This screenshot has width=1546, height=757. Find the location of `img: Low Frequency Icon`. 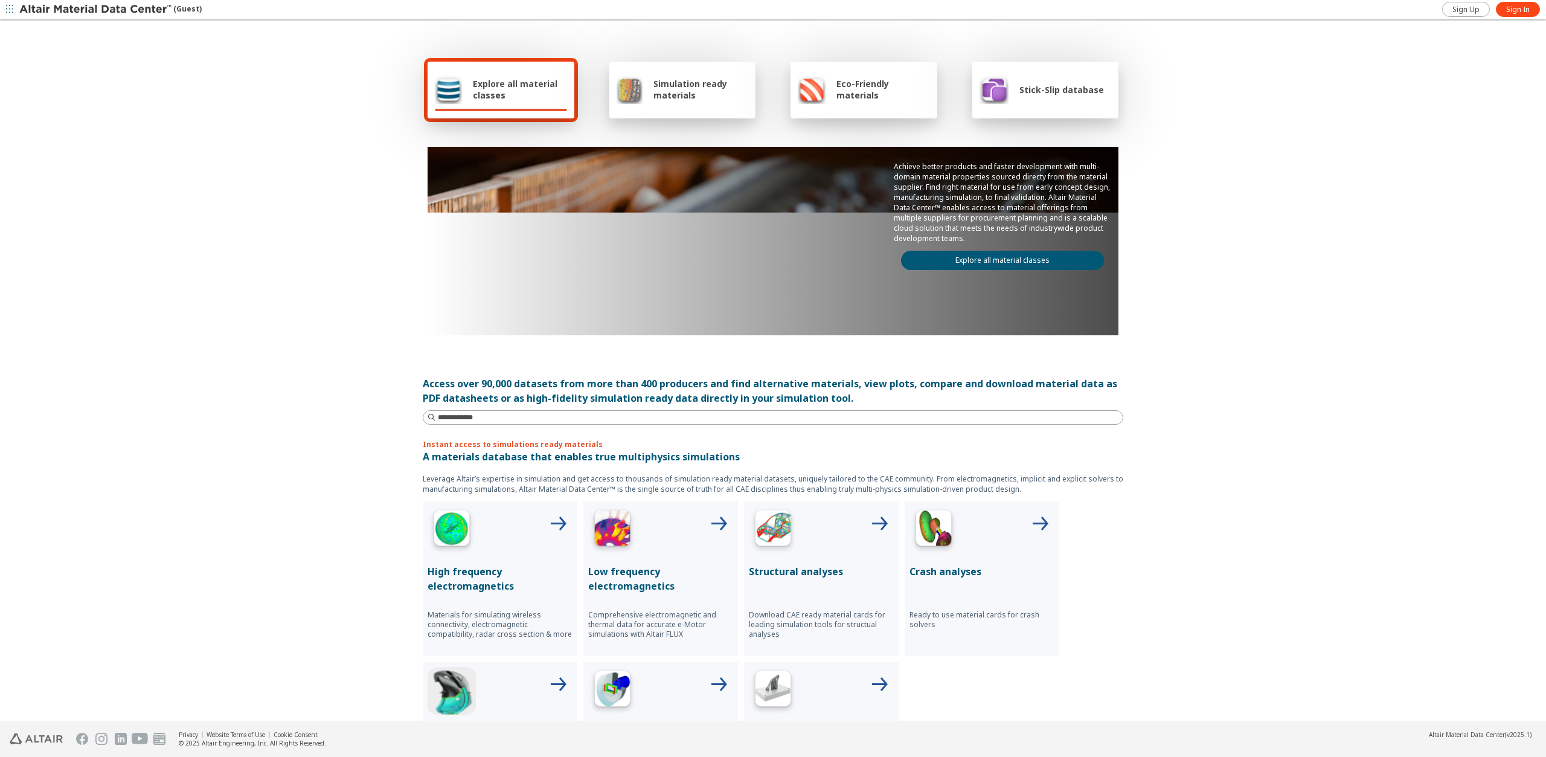

img: Low Frequency Icon is located at coordinates (612, 530).